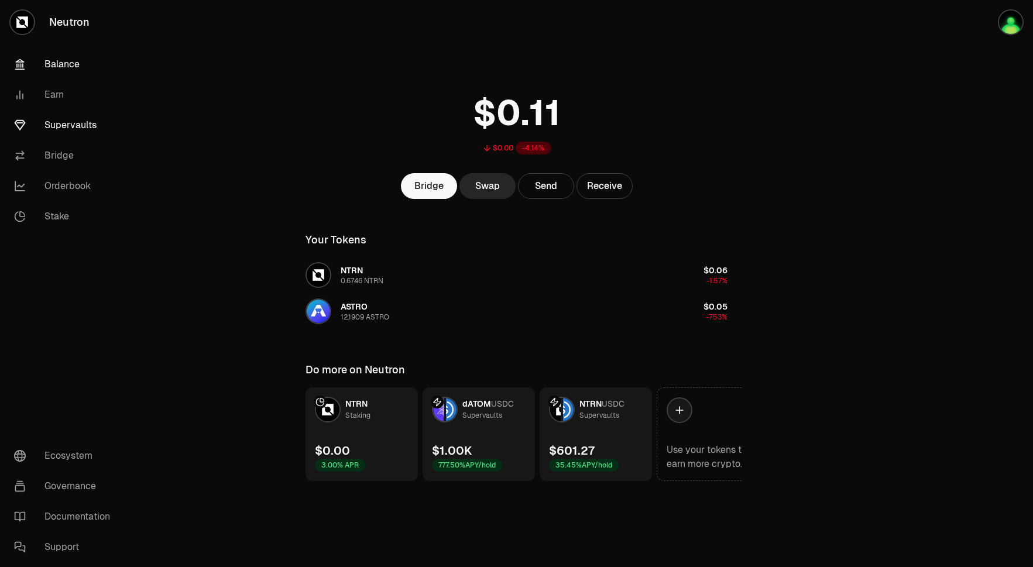  Describe the element at coordinates (717, 281) in the screenshot. I see `span: -1.57%` at that location.